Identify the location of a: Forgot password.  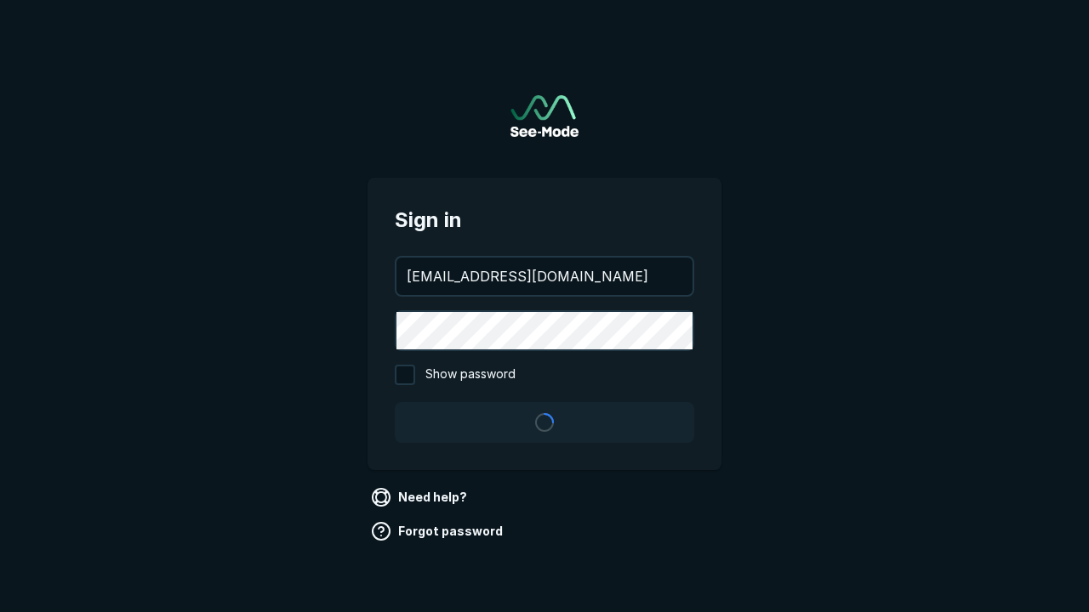
(438, 531).